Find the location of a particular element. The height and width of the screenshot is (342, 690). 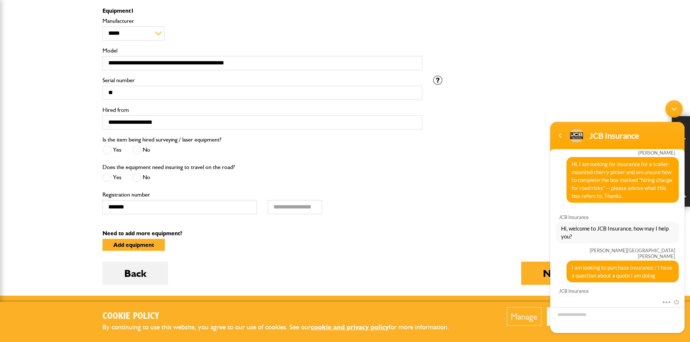

label: Does the equipment need insuring to travel on the road? is located at coordinates (168, 167).